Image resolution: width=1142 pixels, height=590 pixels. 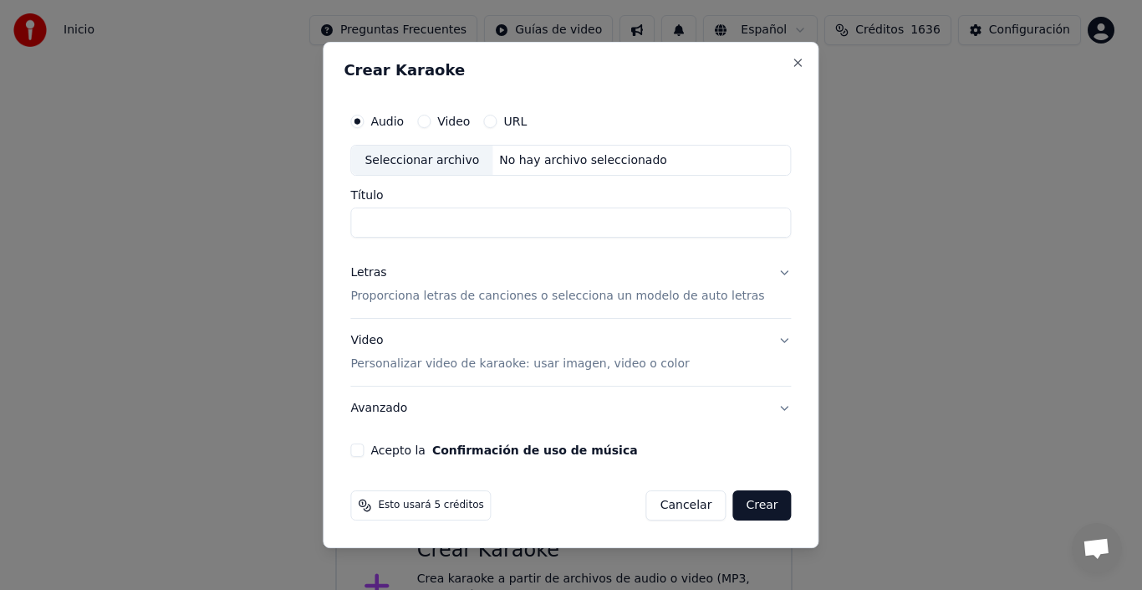 I want to click on button: Crear, so click(x=762, y=505).